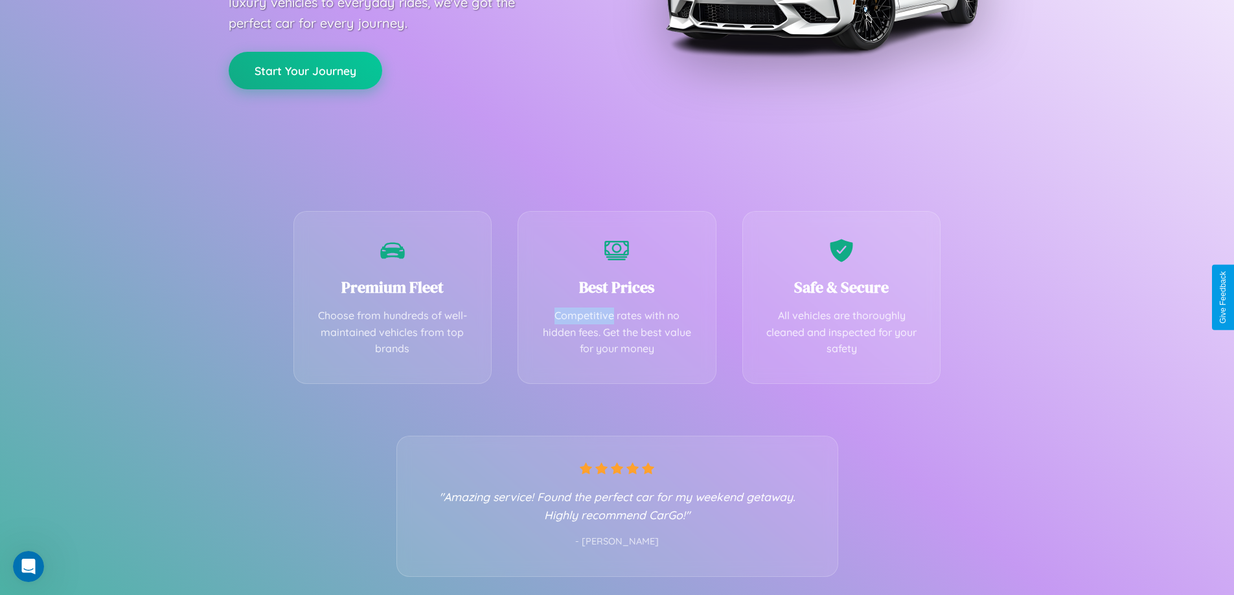 The image size is (1234, 595). I want to click on h3: Safe & Secure, so click(842, 287).